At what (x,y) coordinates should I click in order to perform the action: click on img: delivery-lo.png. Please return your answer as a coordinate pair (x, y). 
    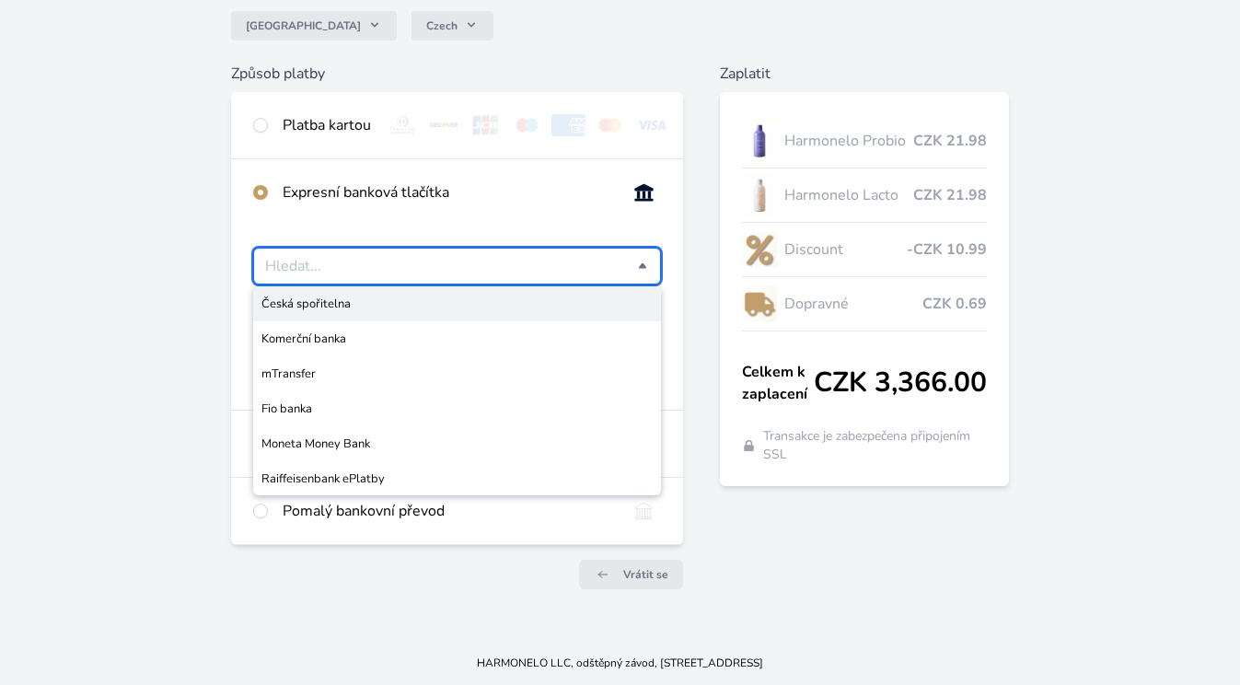
    Looking at the image, I should click on (759, 304).